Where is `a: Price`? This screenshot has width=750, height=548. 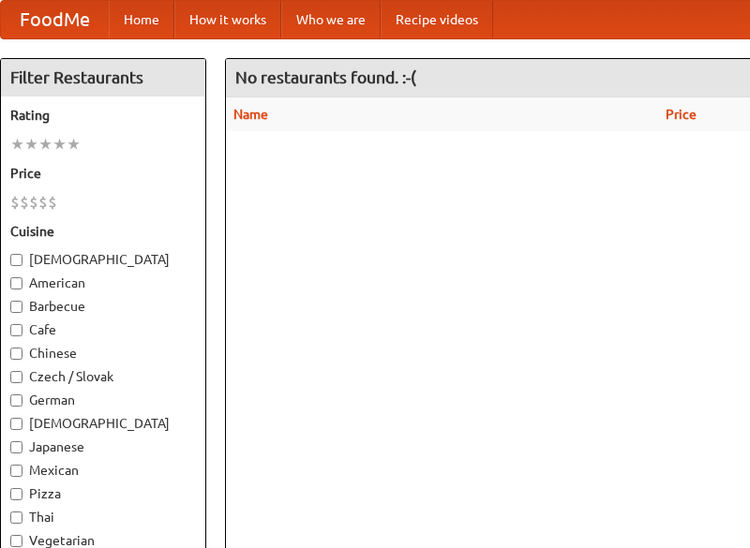 a: Price is located at coordinates (680, 114).